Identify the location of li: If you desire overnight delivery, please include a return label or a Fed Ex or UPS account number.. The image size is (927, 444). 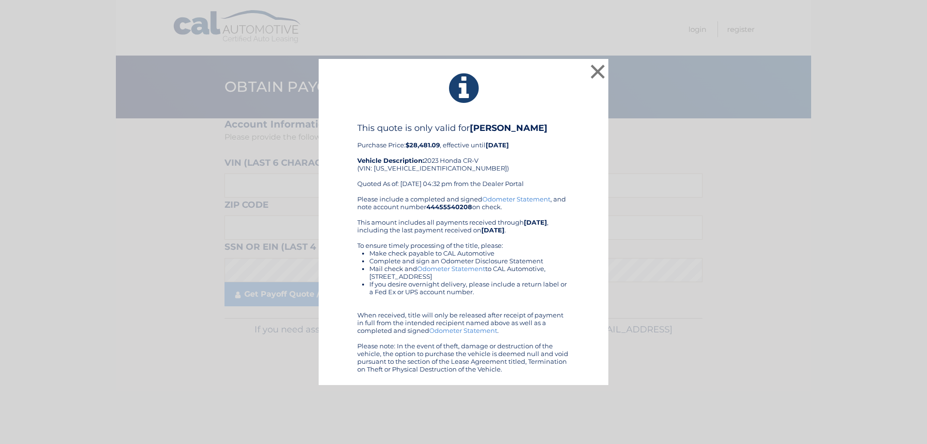
(469, 288).